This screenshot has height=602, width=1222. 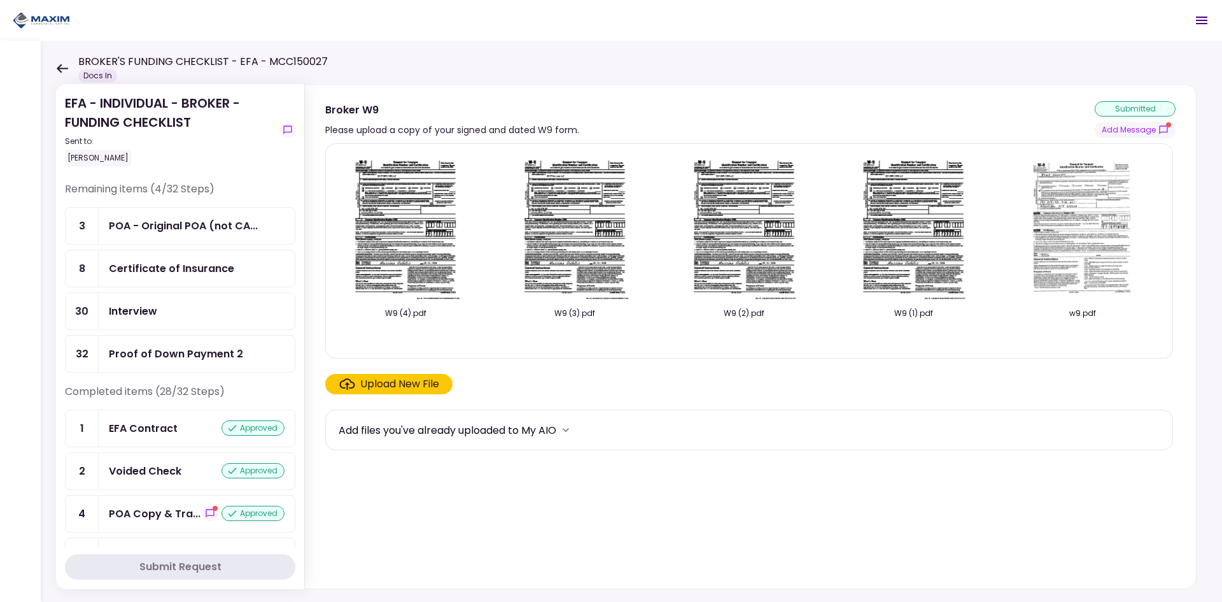 What do you see at coordinates (400, 384) in the screenshot?
I see `div: Upload New File` at bounding box center [400, 384].